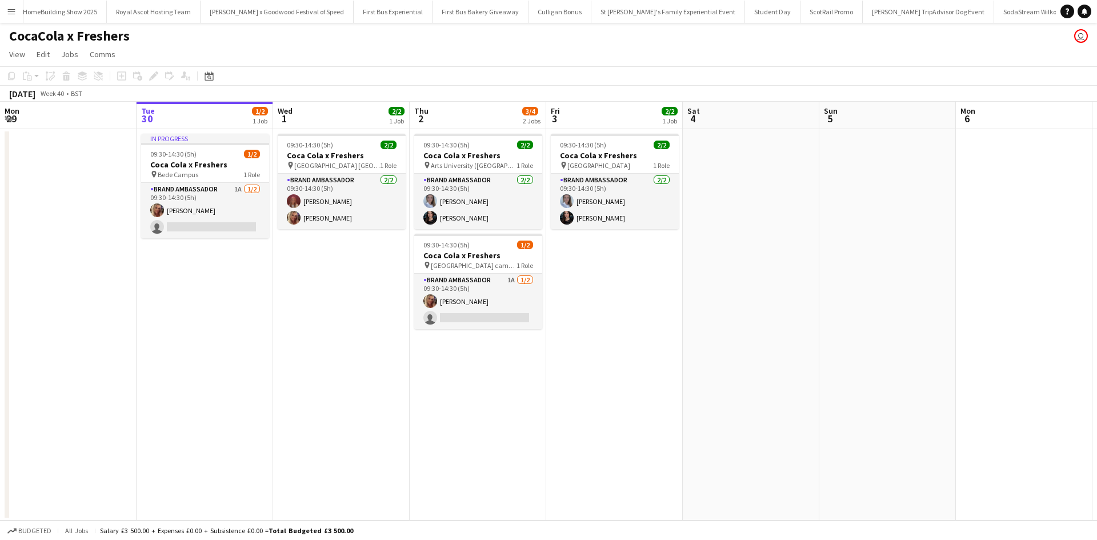 The image size is (1097, 540). I want to click on button: First Bus Bakery Giveaway, so click(480, 11).